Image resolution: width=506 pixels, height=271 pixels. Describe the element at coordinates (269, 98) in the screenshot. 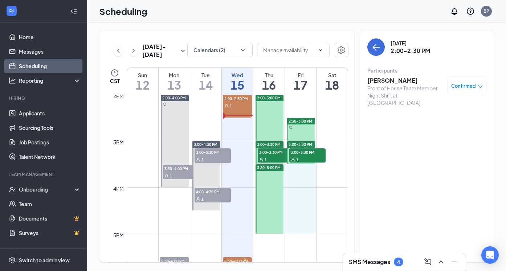

I see `span: 2:00-3:00 PM` at that location.